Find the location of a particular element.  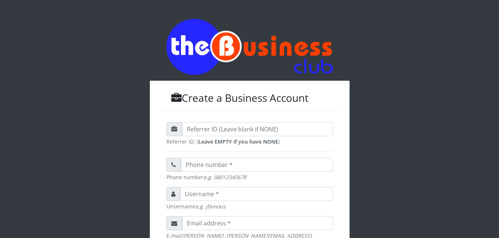

em: e.g. jfamous is located at coordinates (210, 206).